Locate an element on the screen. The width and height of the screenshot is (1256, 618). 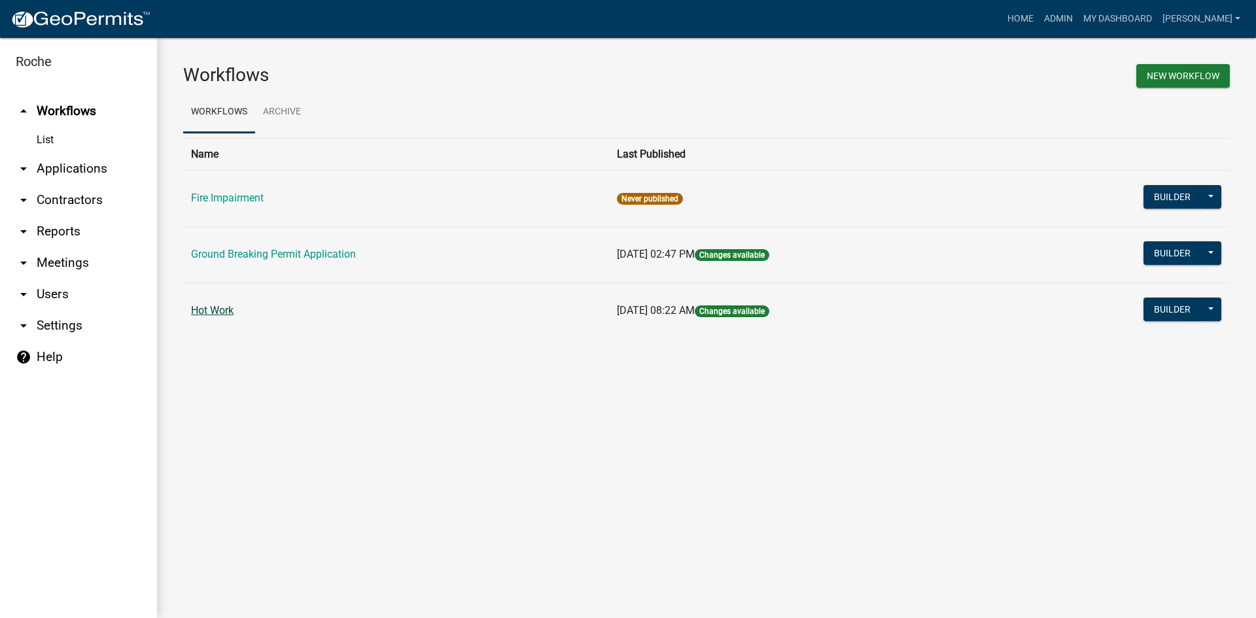
a: My Dashboard is located at coordinates (1118, 19).